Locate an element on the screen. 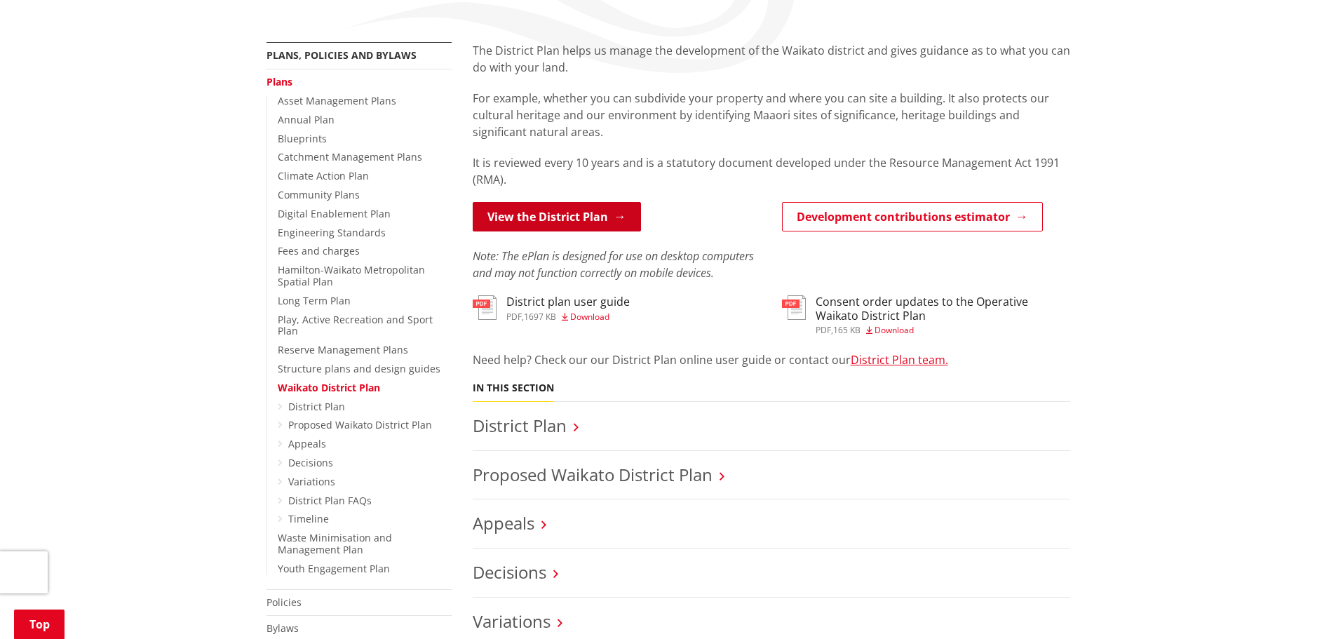  a: Blueprints is located at coordinates (302, 138).